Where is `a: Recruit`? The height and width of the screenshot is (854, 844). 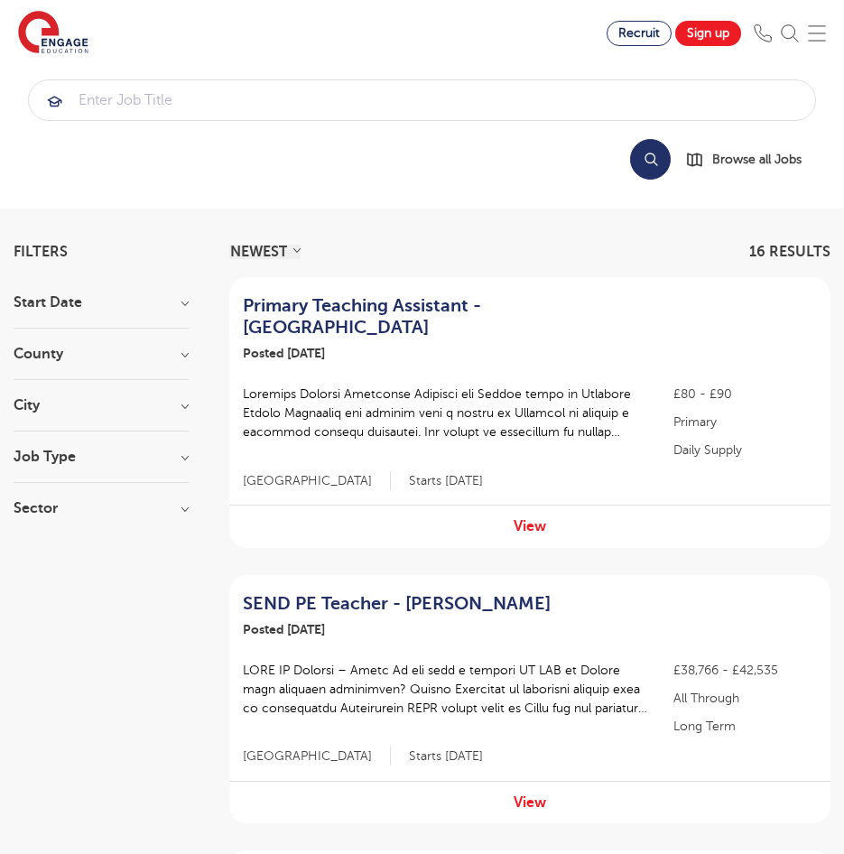 a: Recruit is located at coordinates (639, 33).